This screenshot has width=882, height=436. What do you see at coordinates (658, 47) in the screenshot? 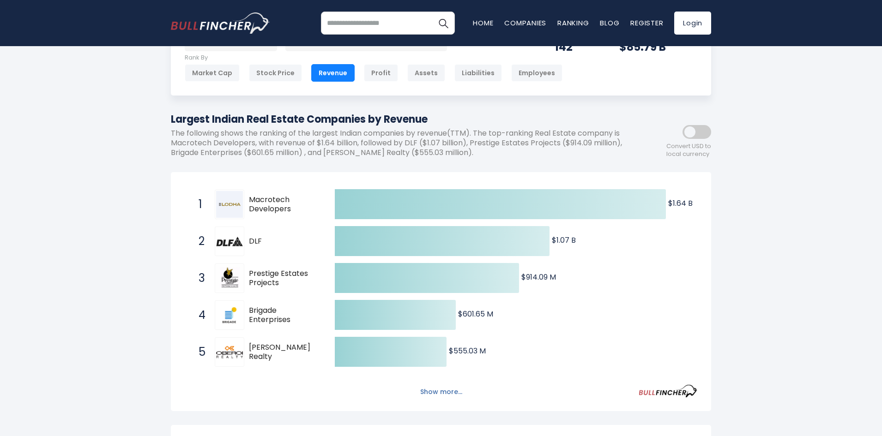
I see `div: $85.79 B` at bounding box center [658, 47].